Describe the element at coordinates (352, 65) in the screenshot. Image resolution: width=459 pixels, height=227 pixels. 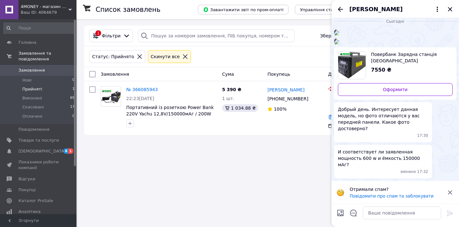
I see `img: 6475192789_w640_h640_poverbank-zaryadnaya-stantsiya.jpg` at that location.